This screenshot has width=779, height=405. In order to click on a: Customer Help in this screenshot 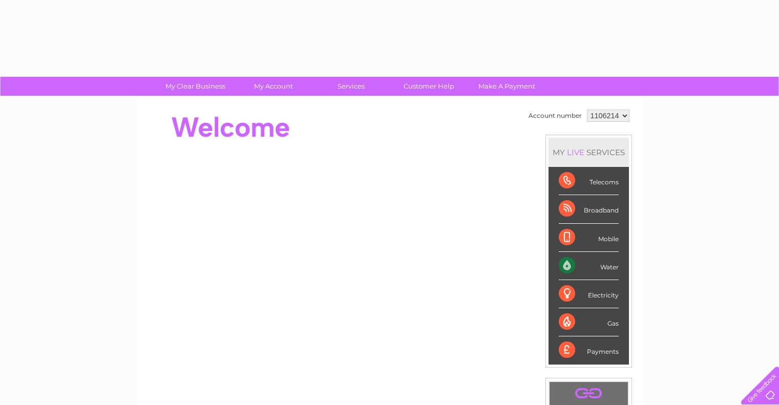, I will do `click(429, 86)`.